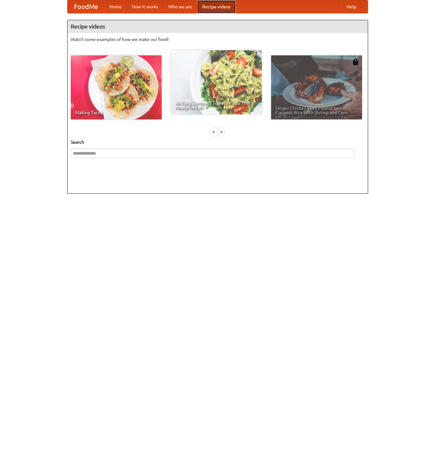  I want to click on a: Making Tacos, so click(116, 87).